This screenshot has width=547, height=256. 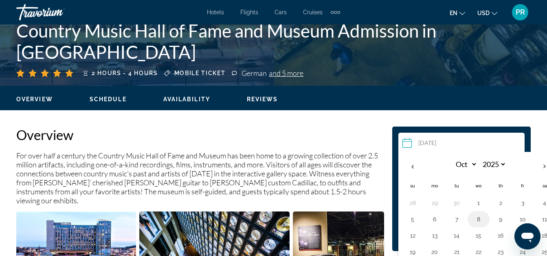 I want to click on button: Reviews, so click(x=262, y=99).